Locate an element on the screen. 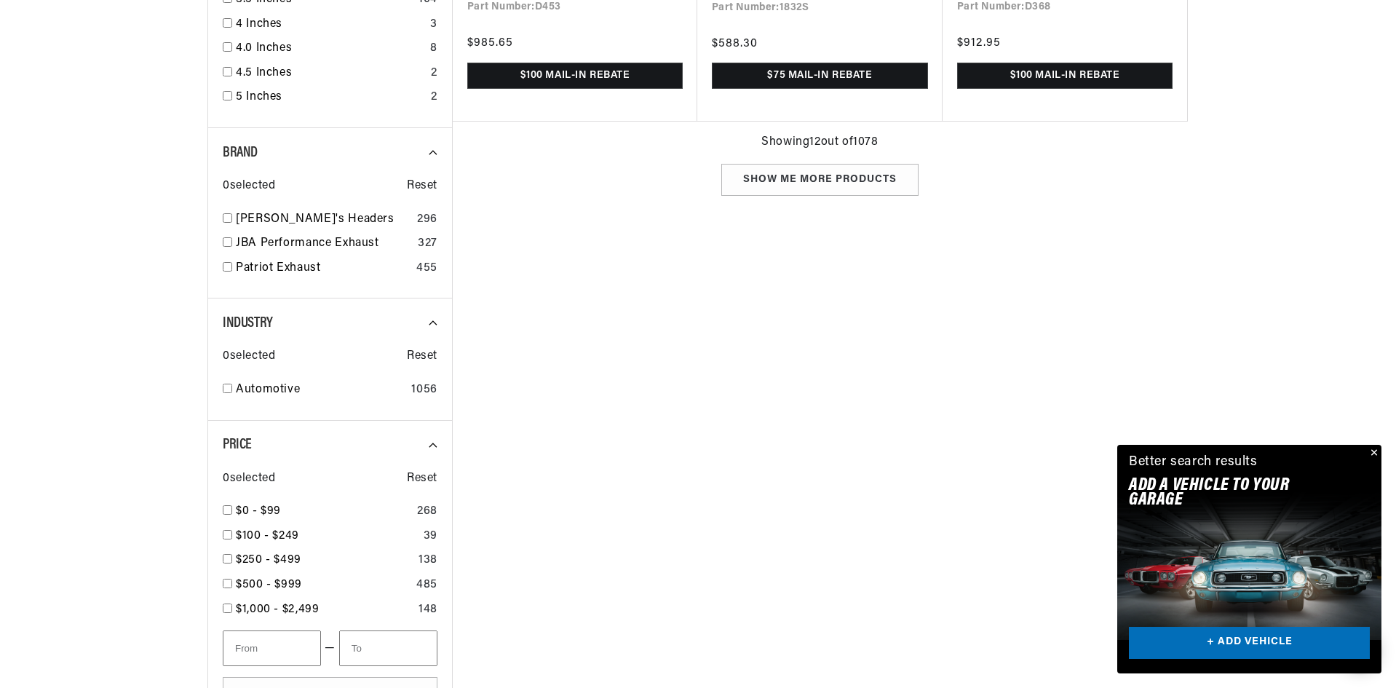 This screenshot has height=688, width=1396. span: Industry is located at coordinates (247, 323).